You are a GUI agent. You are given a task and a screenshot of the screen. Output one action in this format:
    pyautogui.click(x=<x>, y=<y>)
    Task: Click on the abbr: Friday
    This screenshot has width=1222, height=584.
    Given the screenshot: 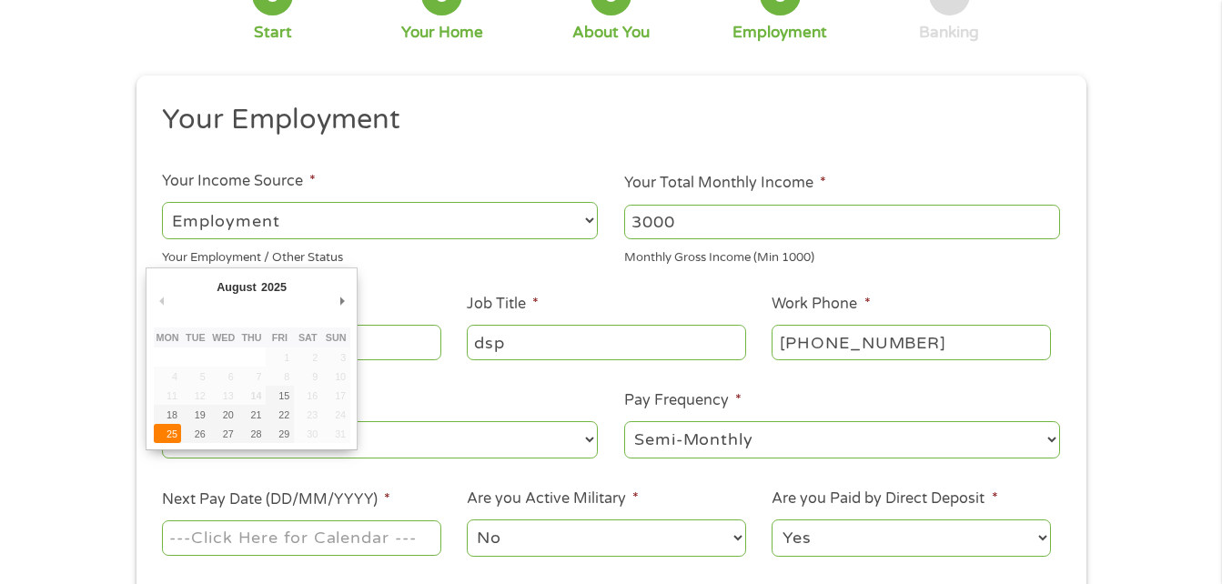 What is the action you would take?
    pyautogui.click(x=279, y=338)
    